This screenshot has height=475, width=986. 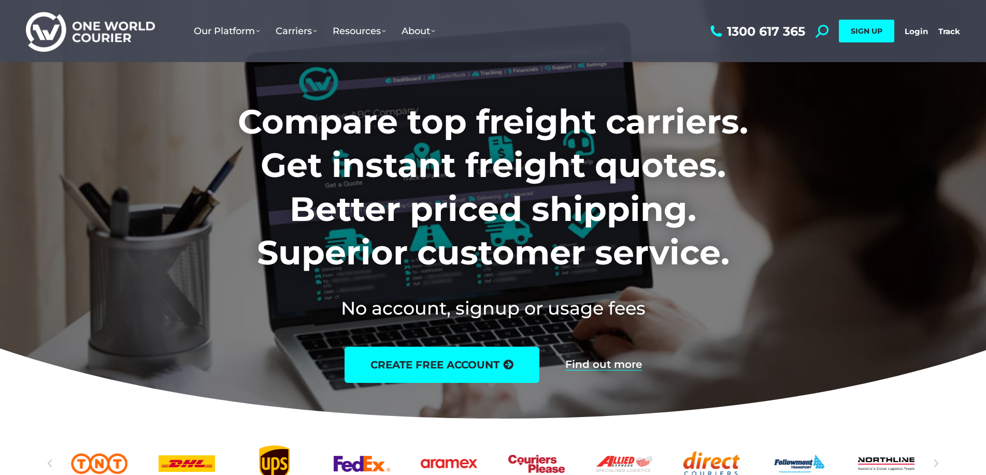 I want to click on a: 1300 617 365, so click(x=756, y=31).